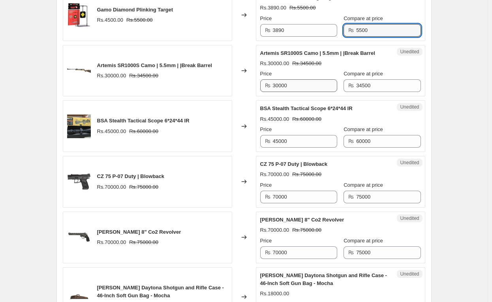  Describe the element at coordinates (275, 294) in the screenshot. I see `div: Rs.18000.00` at that location.